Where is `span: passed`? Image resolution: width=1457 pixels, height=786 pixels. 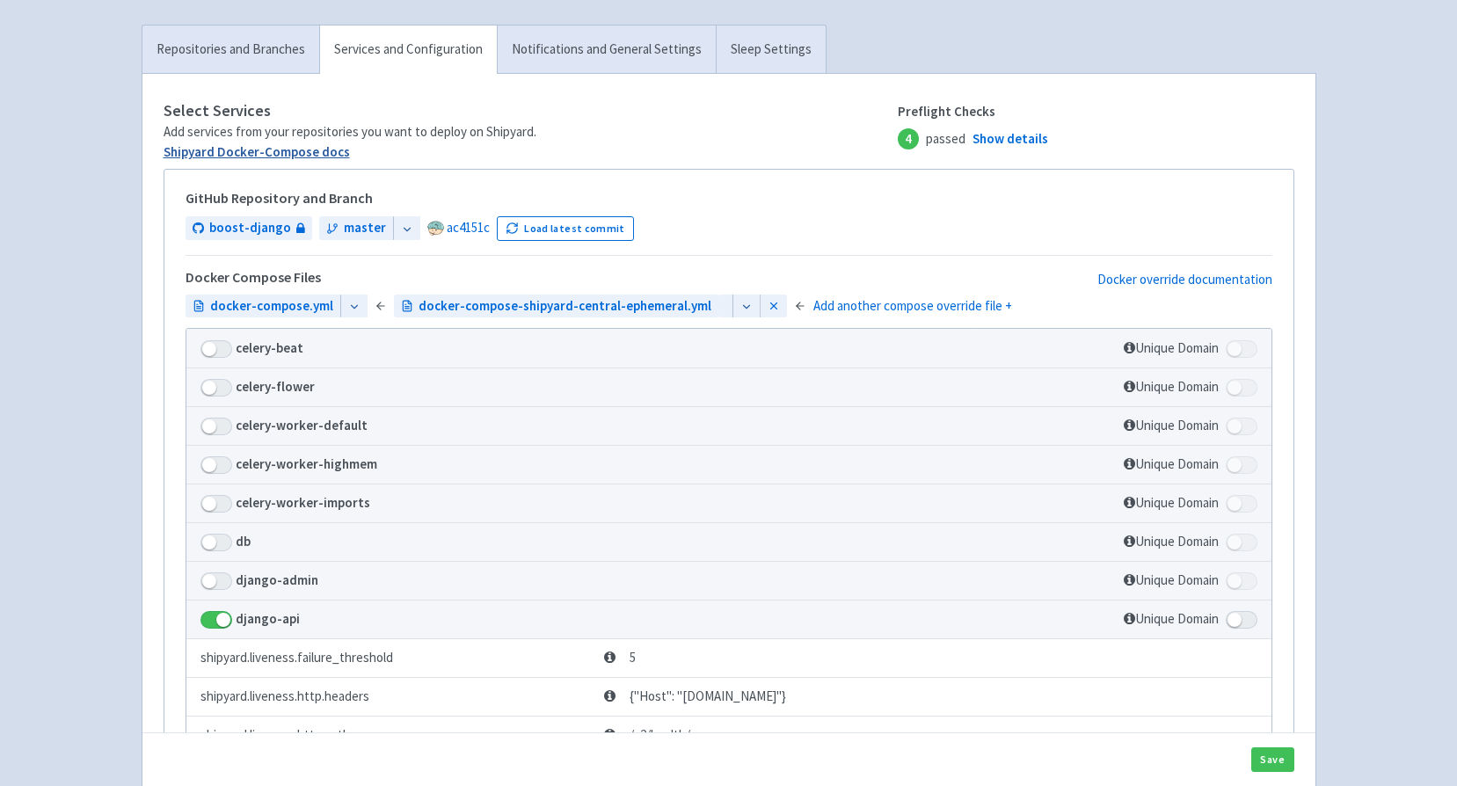
span: passed is located at coordinates (973, 139).